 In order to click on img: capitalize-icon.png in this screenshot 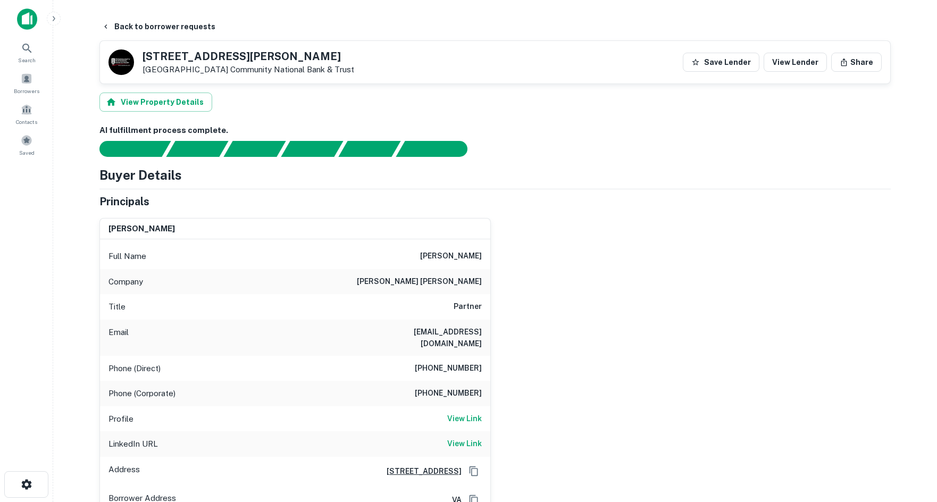, I will do `click(27, 19)`.